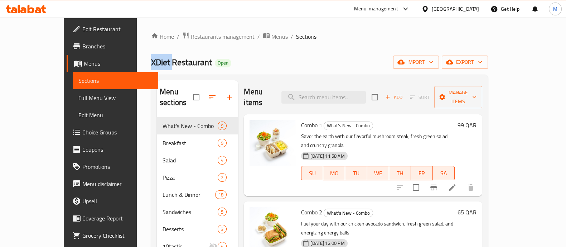 This screenshot has width=566, height=247. Describe the element at coordinates (190, 229) in the screenshot. I see `div: Desserts` at that location.